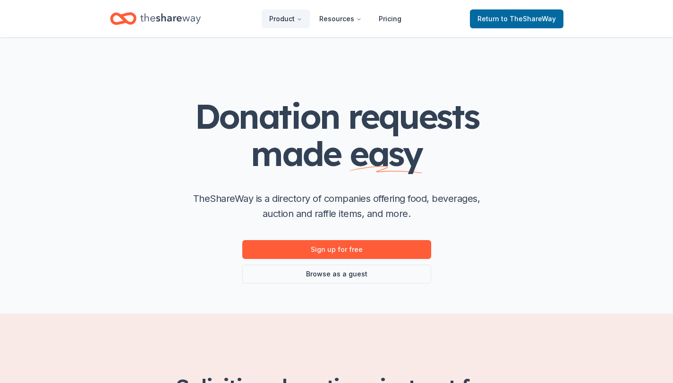  What do you see at coordinates (335, 18) in the screenshot?
I see `nav: Main` at bounding box center [335, 18].